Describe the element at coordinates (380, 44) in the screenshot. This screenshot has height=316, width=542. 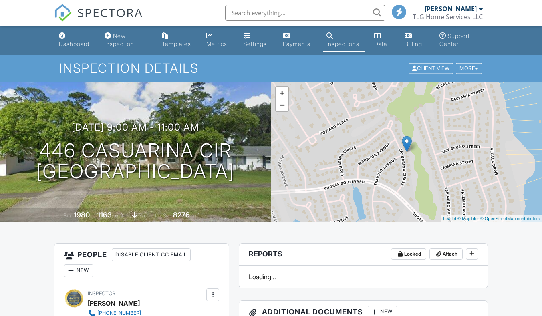
I see `div: Data` at that location.